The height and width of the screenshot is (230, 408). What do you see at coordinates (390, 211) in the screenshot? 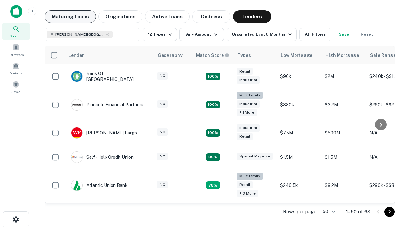
I see `button: Go to next page` at bounding box center [390, 211].